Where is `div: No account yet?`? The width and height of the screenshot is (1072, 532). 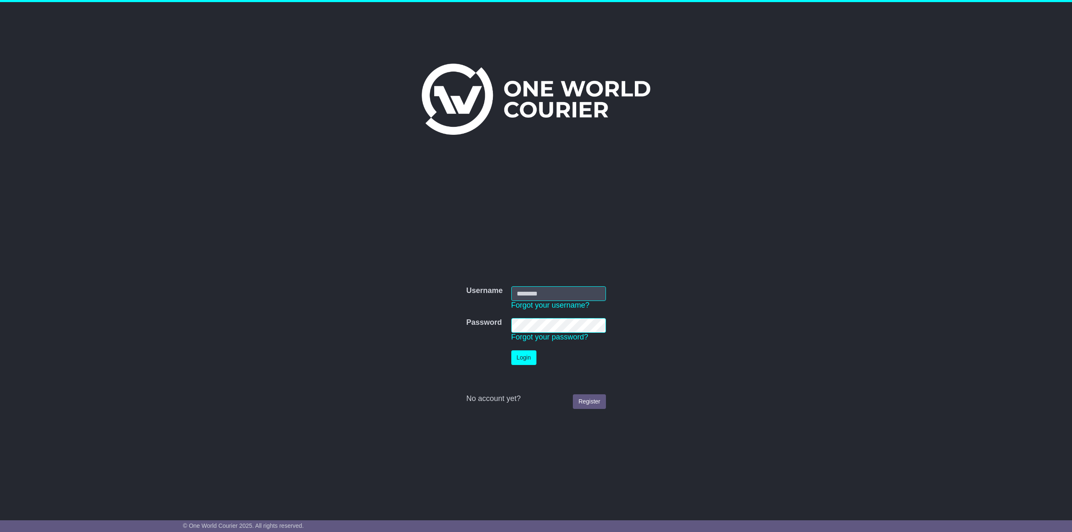 div: No account yet? is located at coordinates (536, 399).